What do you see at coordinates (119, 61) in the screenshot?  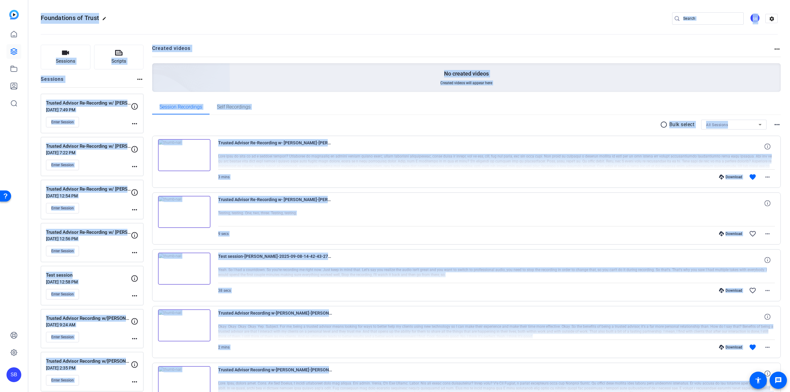 I see `span: Scripts` at bounding box center [119, 61].